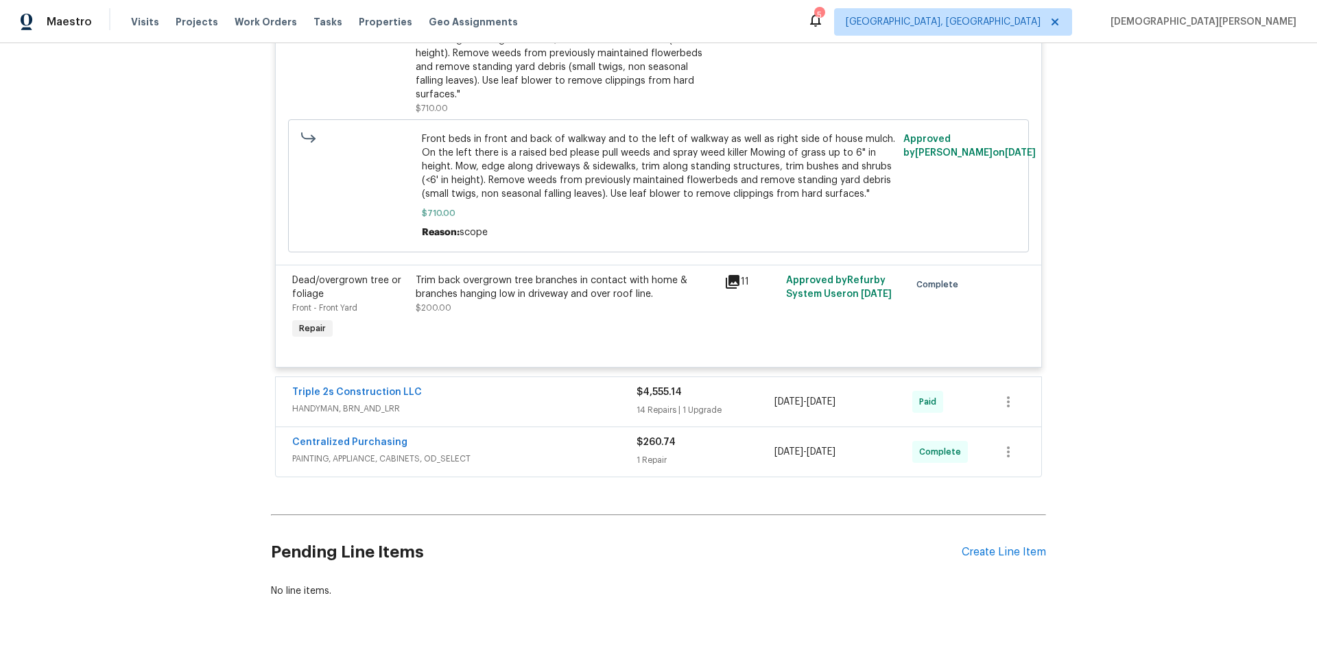 The height and width of the screenshot is (648, 1317). What do you see at coordinates (265, 22) in the screenshot?
I see `span: Work Orders` at bounding box center [265, 22].